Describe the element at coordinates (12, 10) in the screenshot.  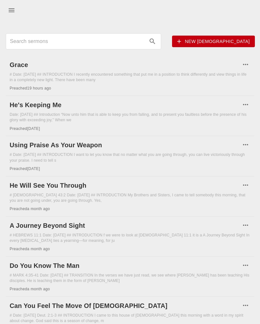
I see `button: menu` at that location.